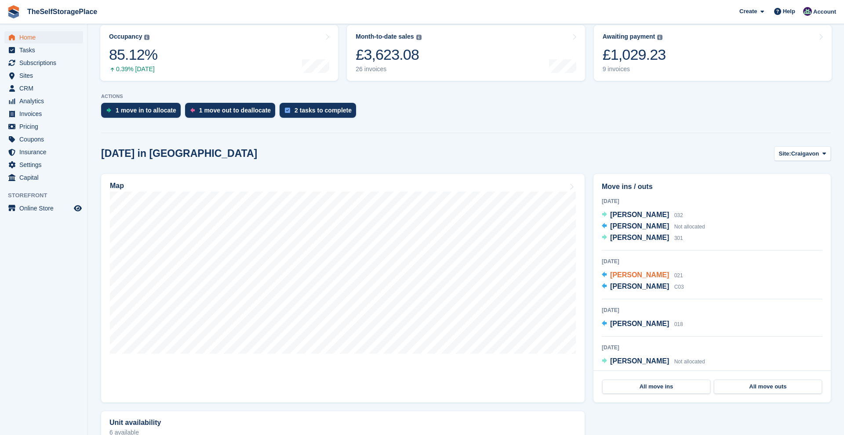 This screenshot has height=435, width=844. Describe the element at coordinates (323, 110) in the screenshot. I see `div: 2 tasks to complete` at that location.